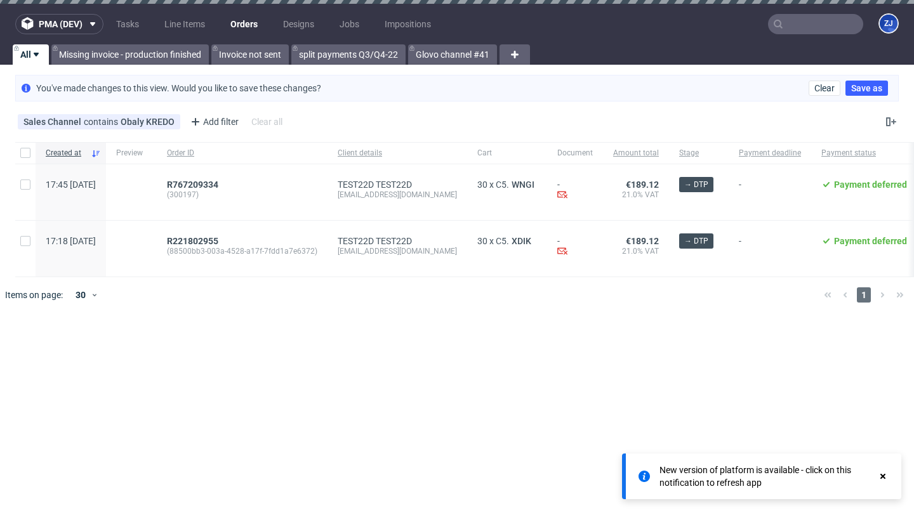 This screenshot has width=914, height=515. Describe the element at coordinates (866, 88) in the screenshot. I see `span: Save as` at that location.